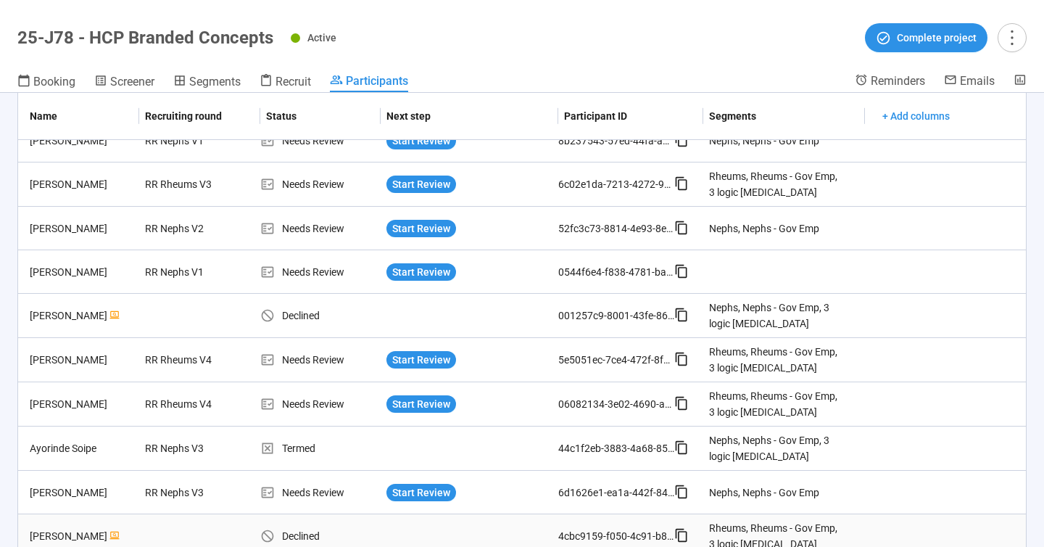 Image resolution: width=1044 pixels, height=547 pixels. Describe the element at coordinates (81, 448) in the screenshot. I see `div: Ayorinde Soipe` at that location.